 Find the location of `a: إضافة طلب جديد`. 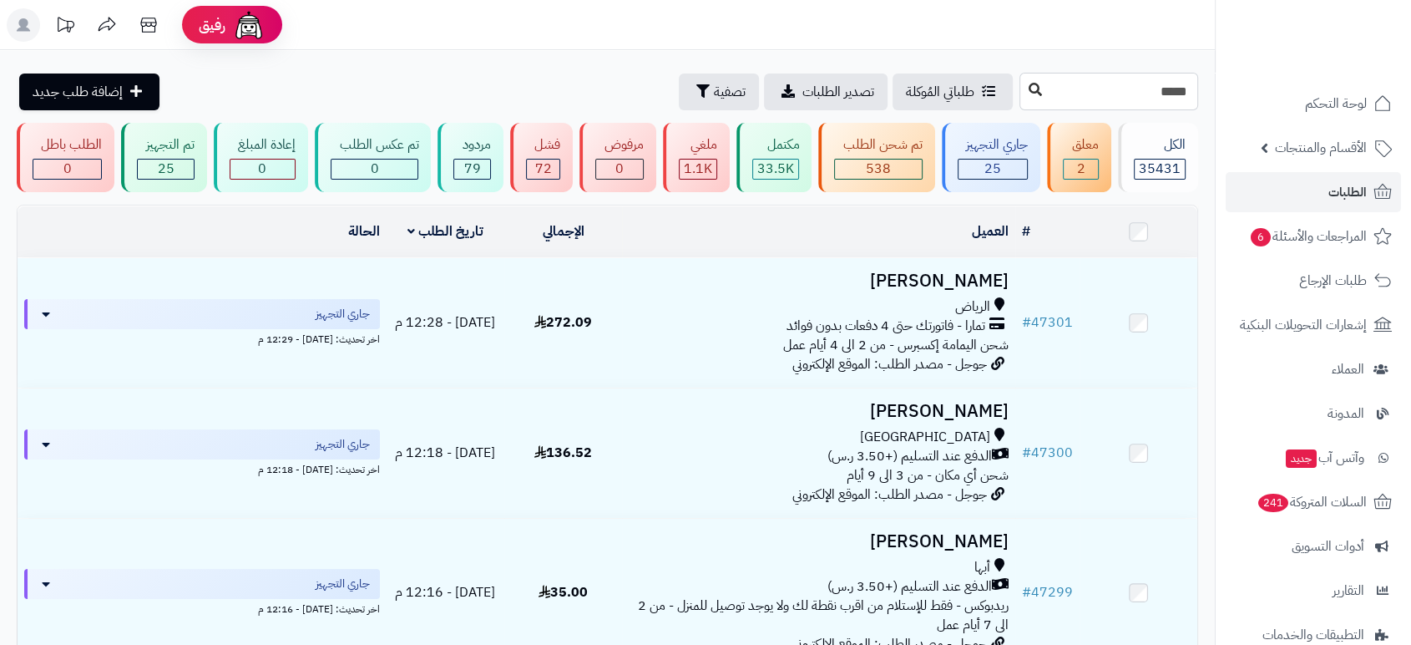

a: إضافة طلب جديد is located at coordinates (89, 92).